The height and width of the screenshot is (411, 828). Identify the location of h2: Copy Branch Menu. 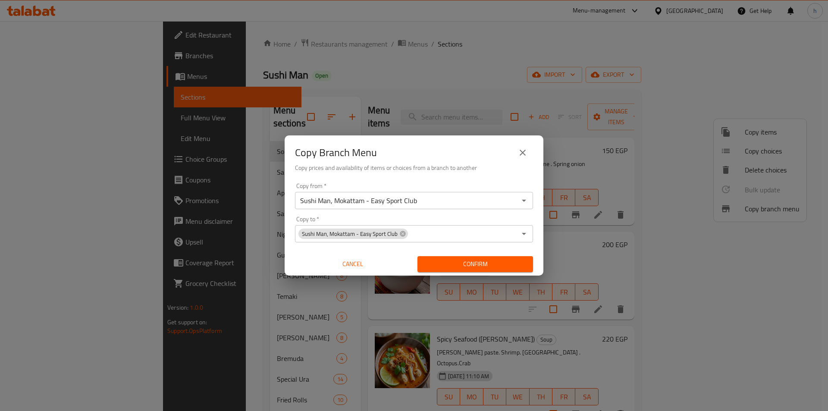
(336, 153).